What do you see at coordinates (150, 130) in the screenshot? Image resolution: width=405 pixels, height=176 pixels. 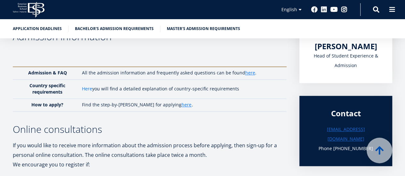 I see `h3: Online consultations` at bounding box center [150, 130].